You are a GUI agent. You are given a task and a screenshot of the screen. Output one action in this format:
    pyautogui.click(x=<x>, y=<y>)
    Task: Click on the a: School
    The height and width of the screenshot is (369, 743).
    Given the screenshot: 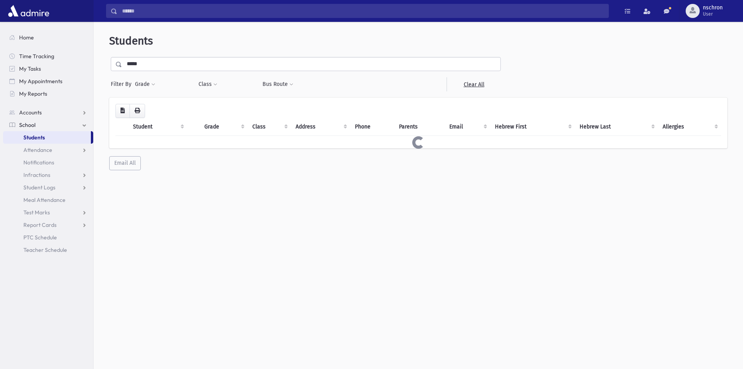 What is the action you would take?
    pyautogui.click(x=48, y=125)
    